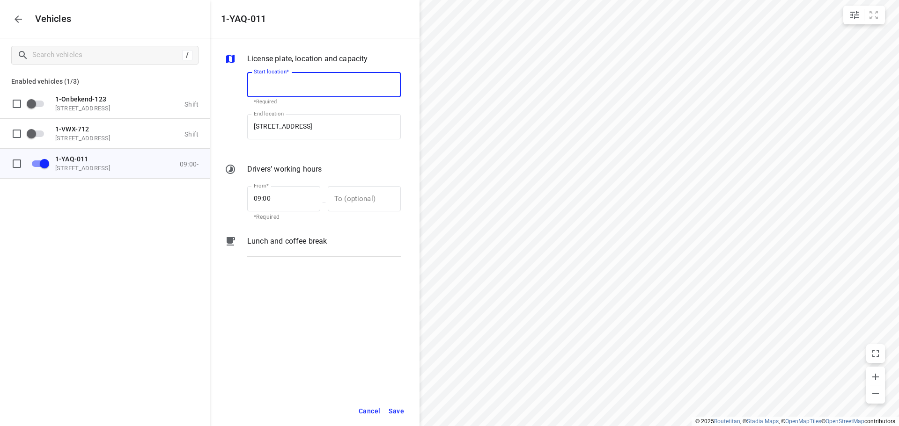 The width and height of the screenshot is (899, 426). What do you see at coordinates (38, 163) in the screenshot?
I see `span: Disable` at bounding box center [38, 163].